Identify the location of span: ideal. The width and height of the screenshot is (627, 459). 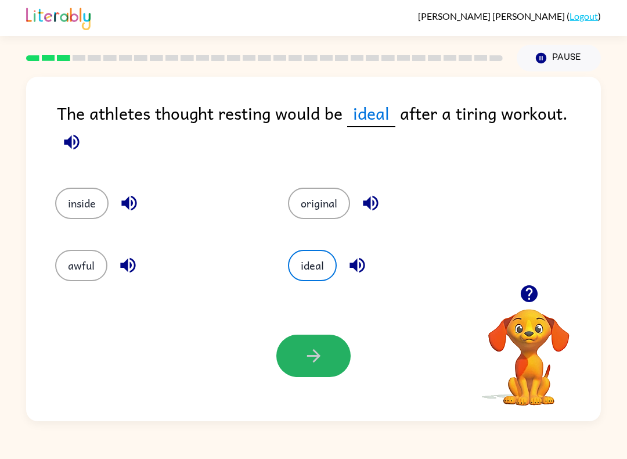
(371, 113).